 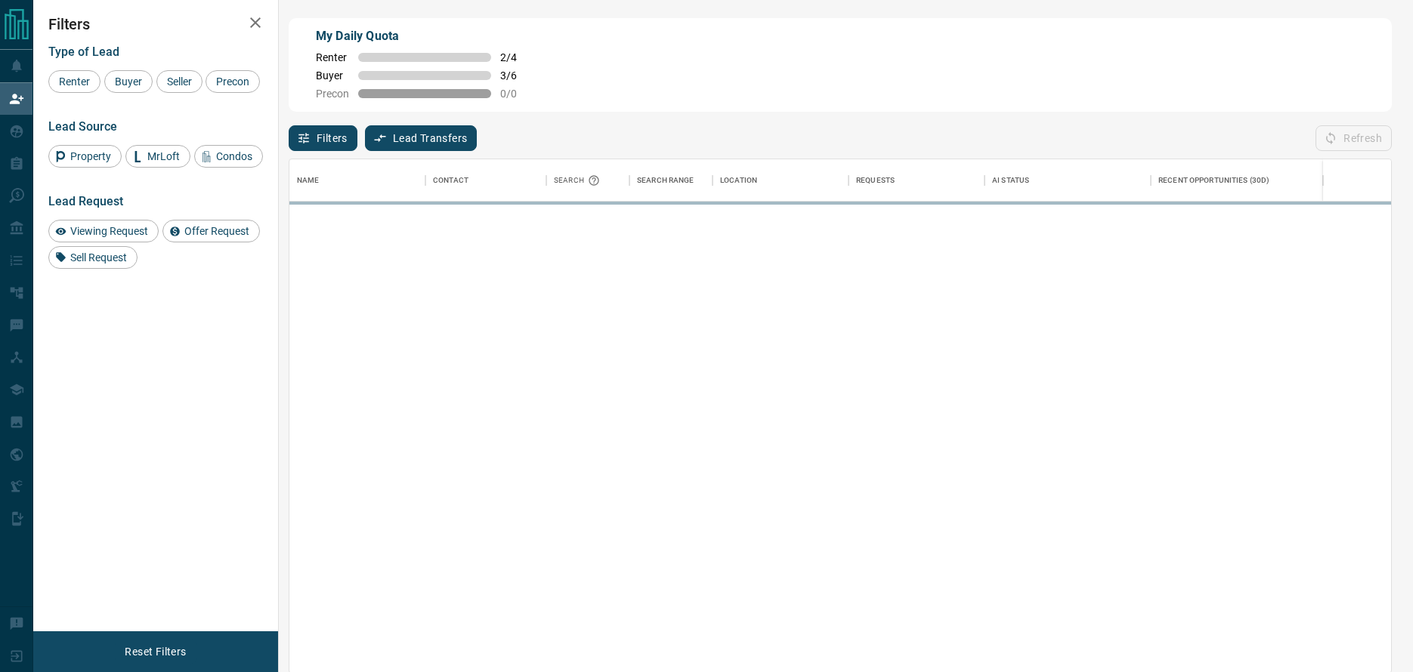 What do you see at coordinates (323, 138) in the screenshot?
I see `button: Filters` at bounding box center [323, 138].